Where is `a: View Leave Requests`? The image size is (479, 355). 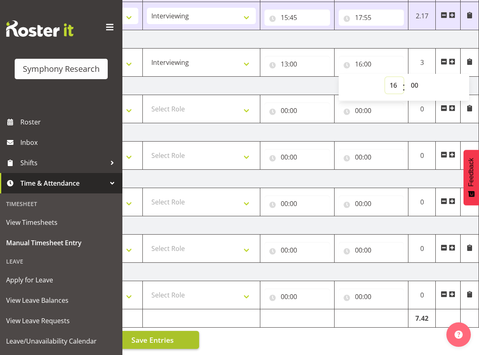 a: View Leave Requests is located at coordinates (61, 321).